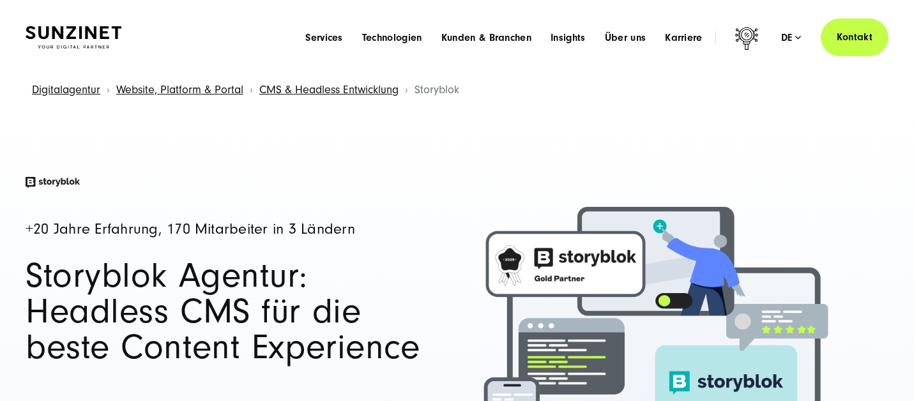 Image resolution: width=914 pixels, height=401 pixels. Describe the element at coordinates (683, 38) in the screenshot. I see `span: Karriere` at that location.